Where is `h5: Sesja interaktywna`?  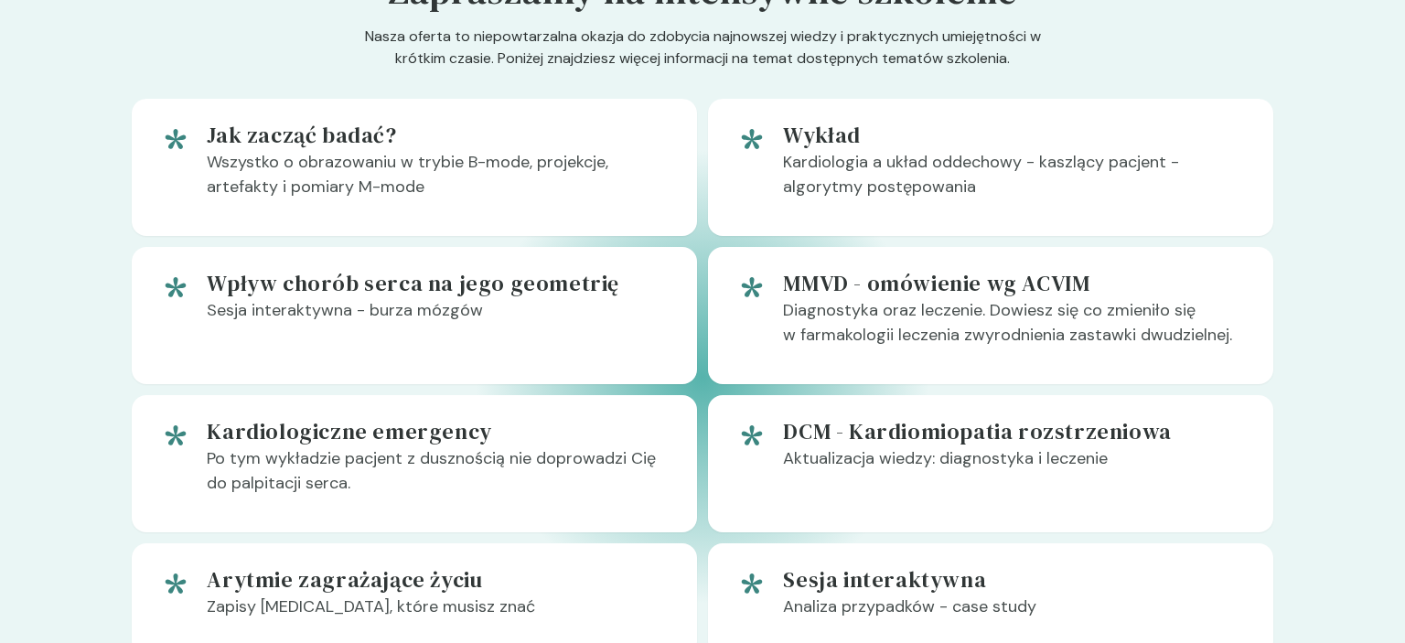 h5: Sesja interaktywna is located at coordinates (1014, 580).